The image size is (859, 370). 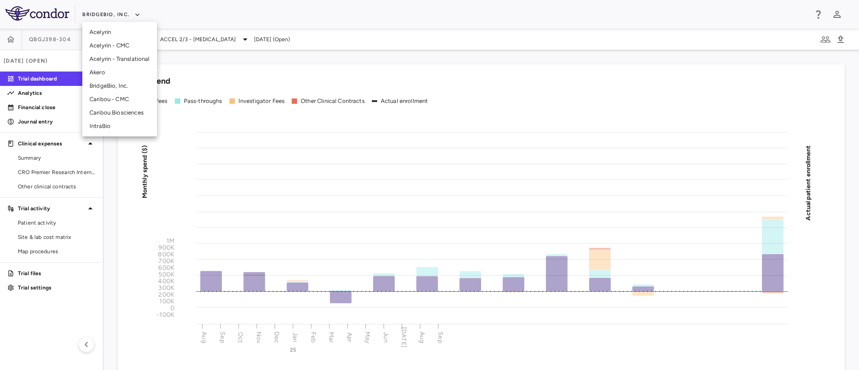 I want to click on li: Caribou - CMC, so click(x=119, y=99).